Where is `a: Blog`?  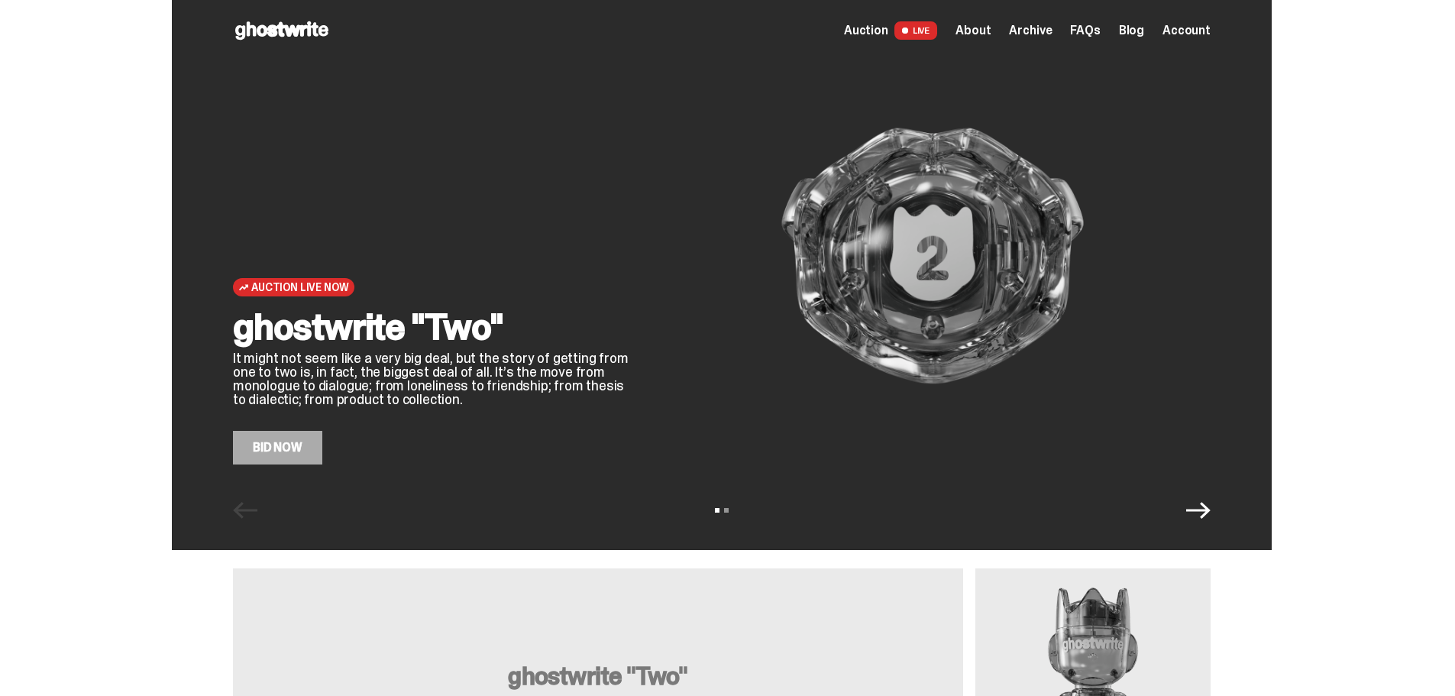
a: Blog is located at coordinates (1131, 31).